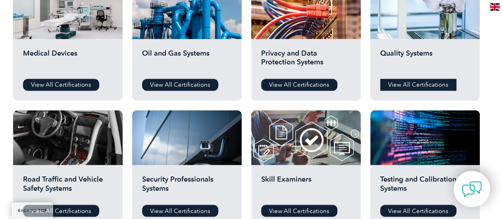  What do you see at coordinates (187, 186) in the screenshot?
I see `h2: Security Professionals Systems` at bounding box center [187, 186].